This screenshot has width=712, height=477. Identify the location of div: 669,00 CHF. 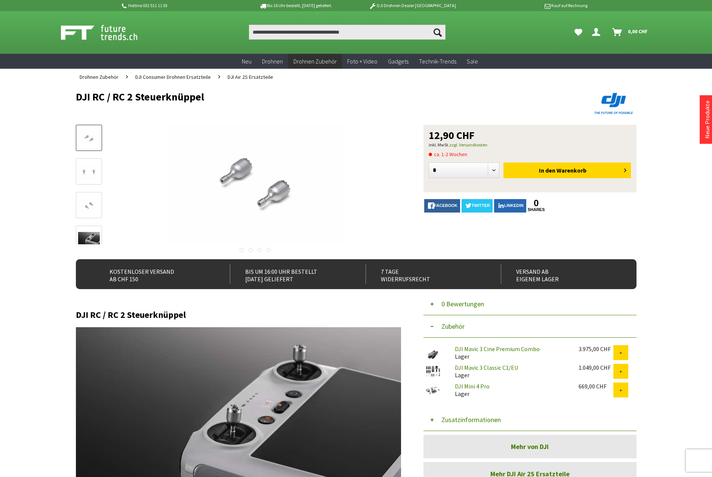
(595, 386).